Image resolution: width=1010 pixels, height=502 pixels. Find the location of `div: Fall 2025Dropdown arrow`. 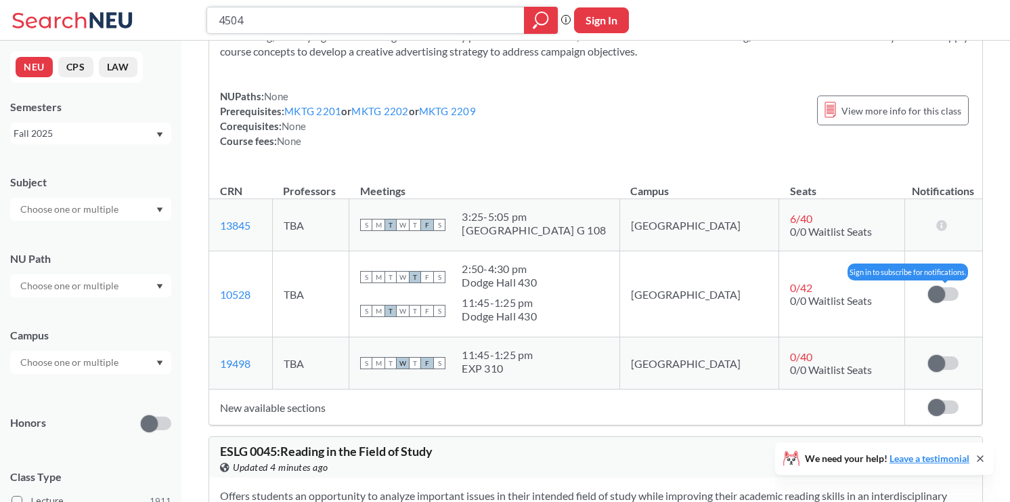

div: Fall 2025Dropdown arrow is located at coordinates (91, 133).